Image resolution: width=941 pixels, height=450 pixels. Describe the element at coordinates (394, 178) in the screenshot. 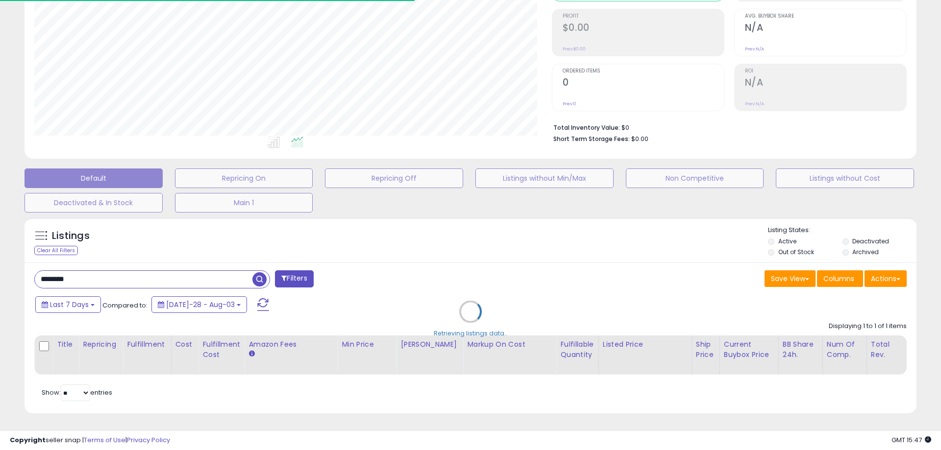

I see `button: Repricing Off` at that location.